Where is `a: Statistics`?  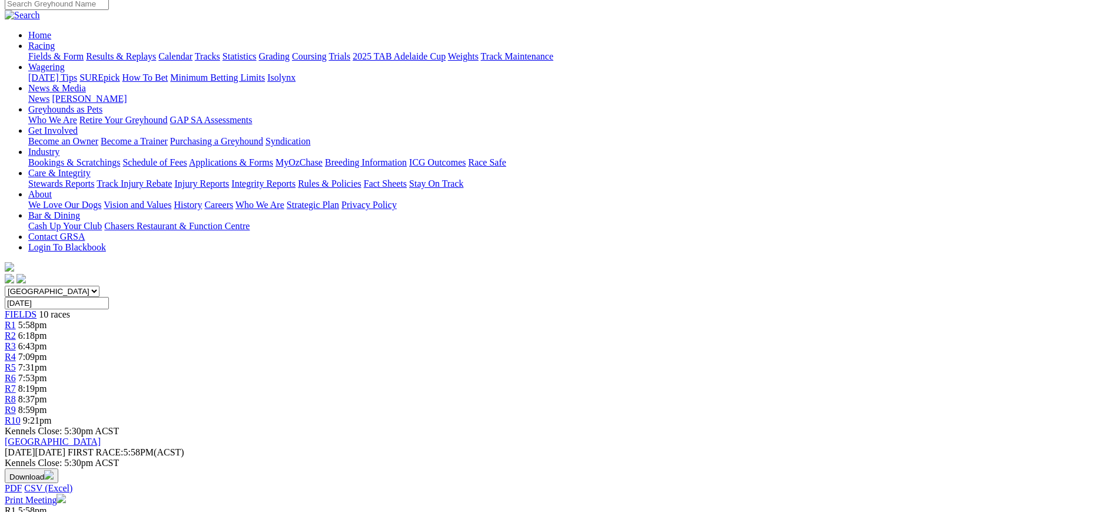 a: Statistics is located at coordinates (240, 56).